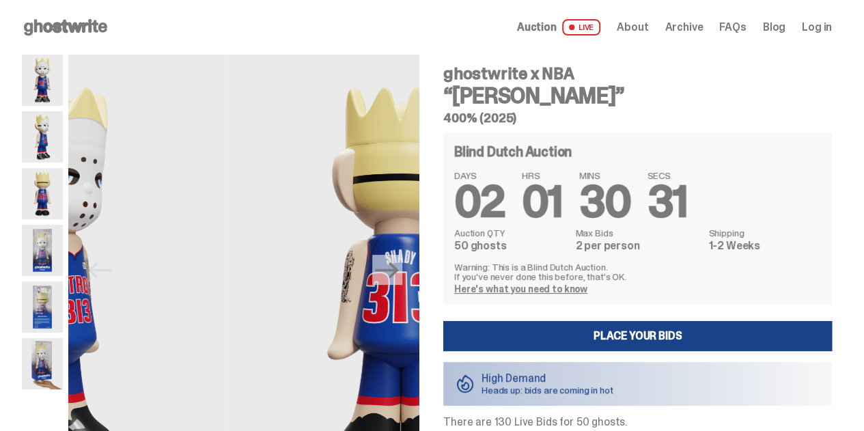 This screenshot has width=864, height=431. Describe the element at coordinates (667, 202) in the screenshot. I see `span: 31` at that location.